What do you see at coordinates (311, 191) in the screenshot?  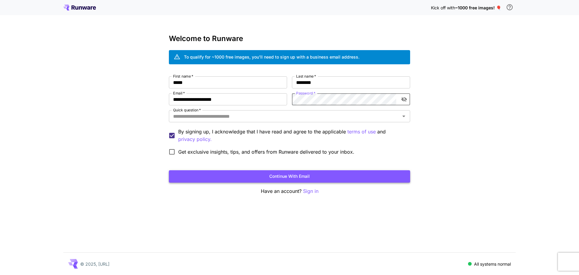 I see `button: Sign in` at bounding box center [311, 191].